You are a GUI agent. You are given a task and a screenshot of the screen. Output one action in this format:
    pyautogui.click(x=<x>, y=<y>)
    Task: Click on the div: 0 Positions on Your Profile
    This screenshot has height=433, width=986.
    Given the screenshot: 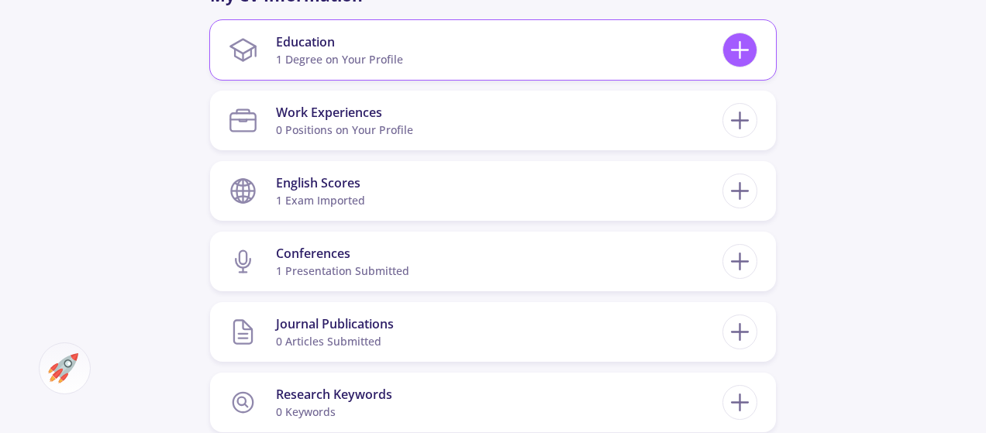 What is the action you would take?
    pyautogui.click(x=344, y=129)
    